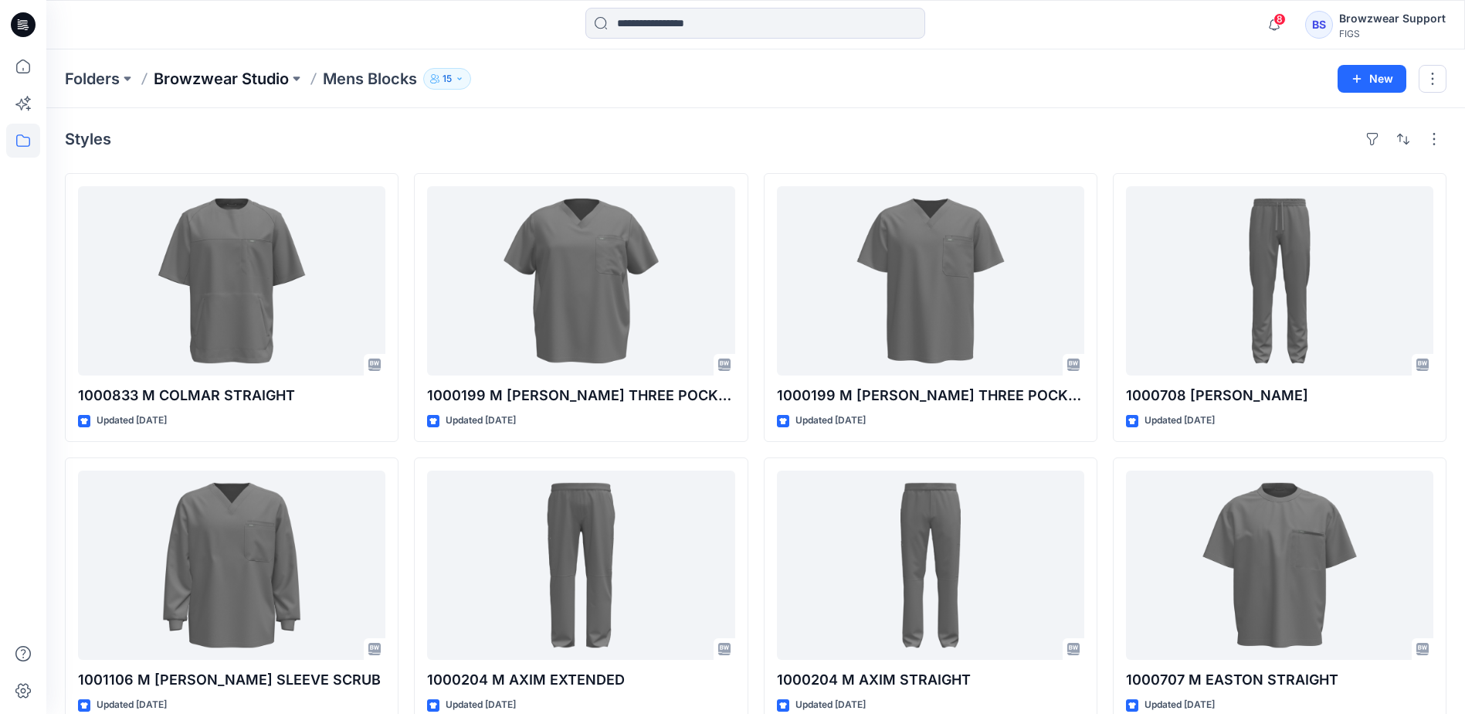 Image resolution: width=1465 pixels, height=714 pixels. What do you see at coordinates (1393, 19) in the screenshot?
I see `div: Browzwear Support` at bounding box center [1393, 19].